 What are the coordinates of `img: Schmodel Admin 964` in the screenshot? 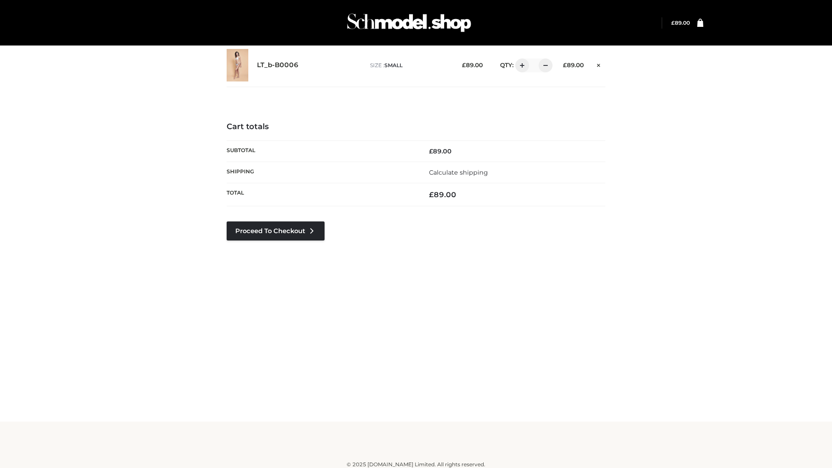 It's located at (409, 23).